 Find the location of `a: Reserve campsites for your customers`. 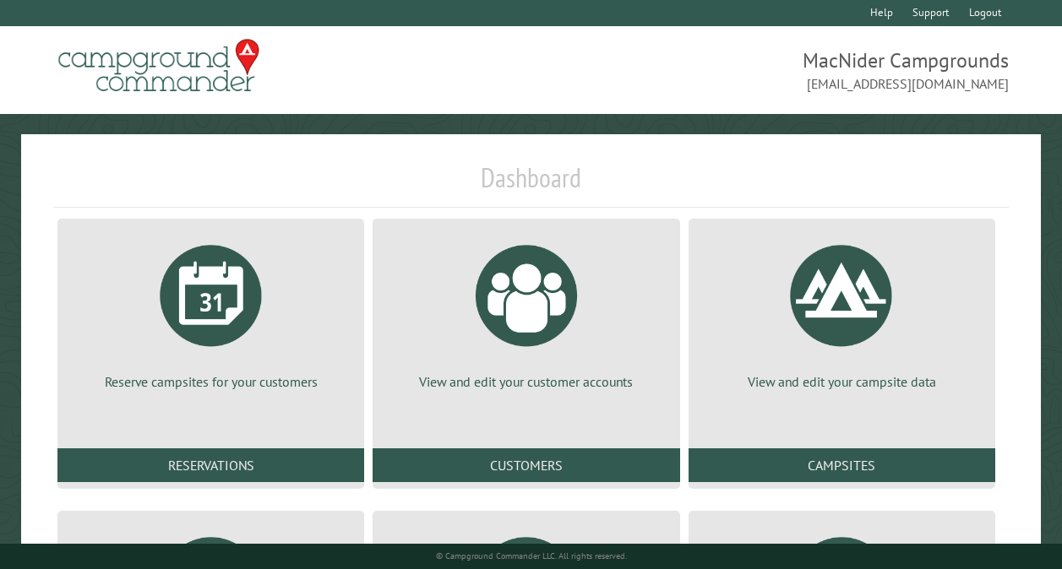

a: Reserve campsites for your customers is located at coordinates (210, 312).